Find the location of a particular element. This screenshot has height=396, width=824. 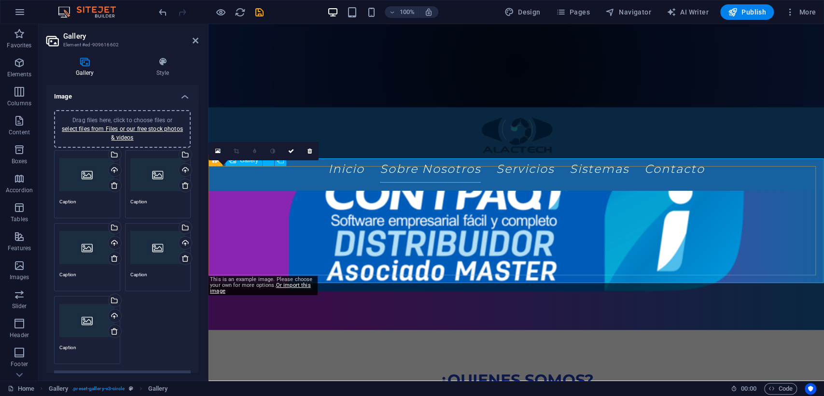

span: More is located at coordinates (800, 12).